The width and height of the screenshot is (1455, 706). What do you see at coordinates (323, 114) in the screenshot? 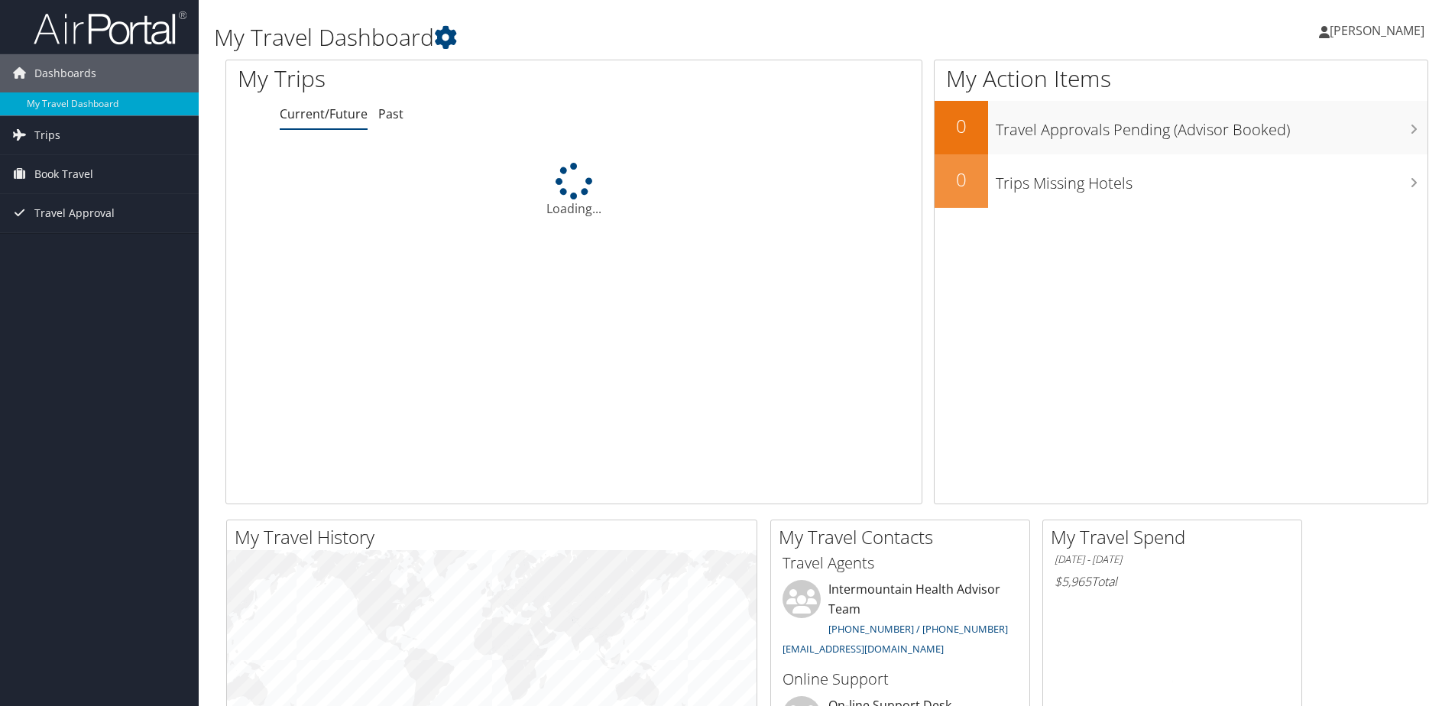
I see `a: Current/Future` at bounding box center [323, 114].